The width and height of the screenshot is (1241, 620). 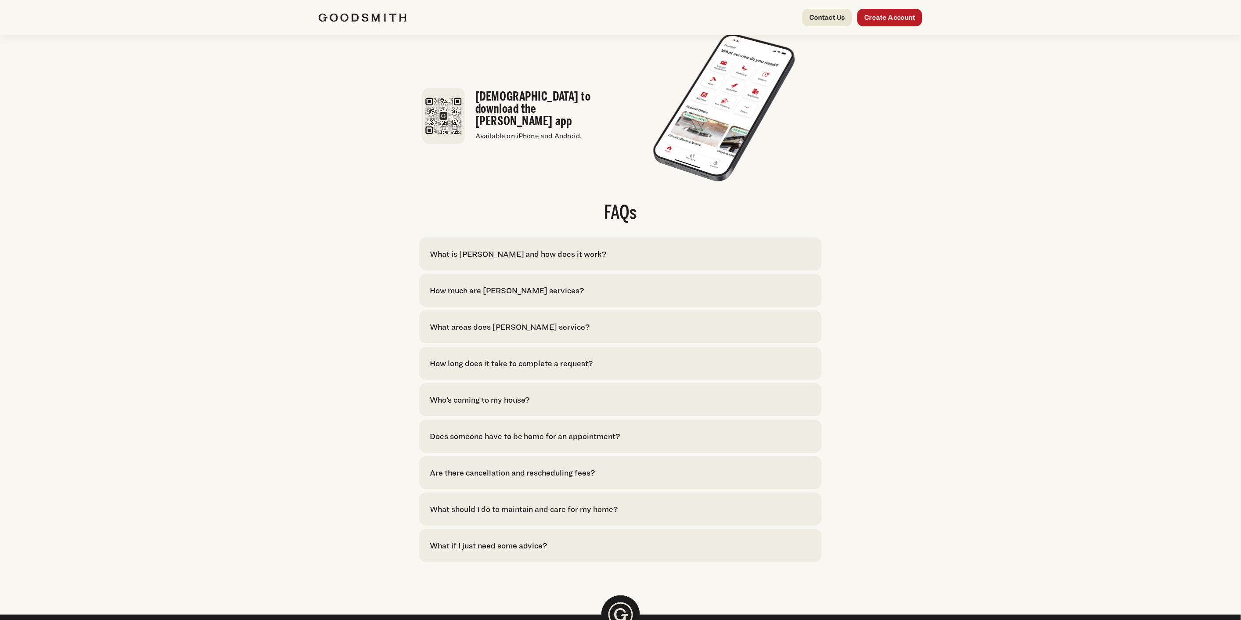 What do you see at coordinates (525, 436) in the screenshot?
I see `div: Does someone have to be home for an appointment?` at bounding box center [525, 436].